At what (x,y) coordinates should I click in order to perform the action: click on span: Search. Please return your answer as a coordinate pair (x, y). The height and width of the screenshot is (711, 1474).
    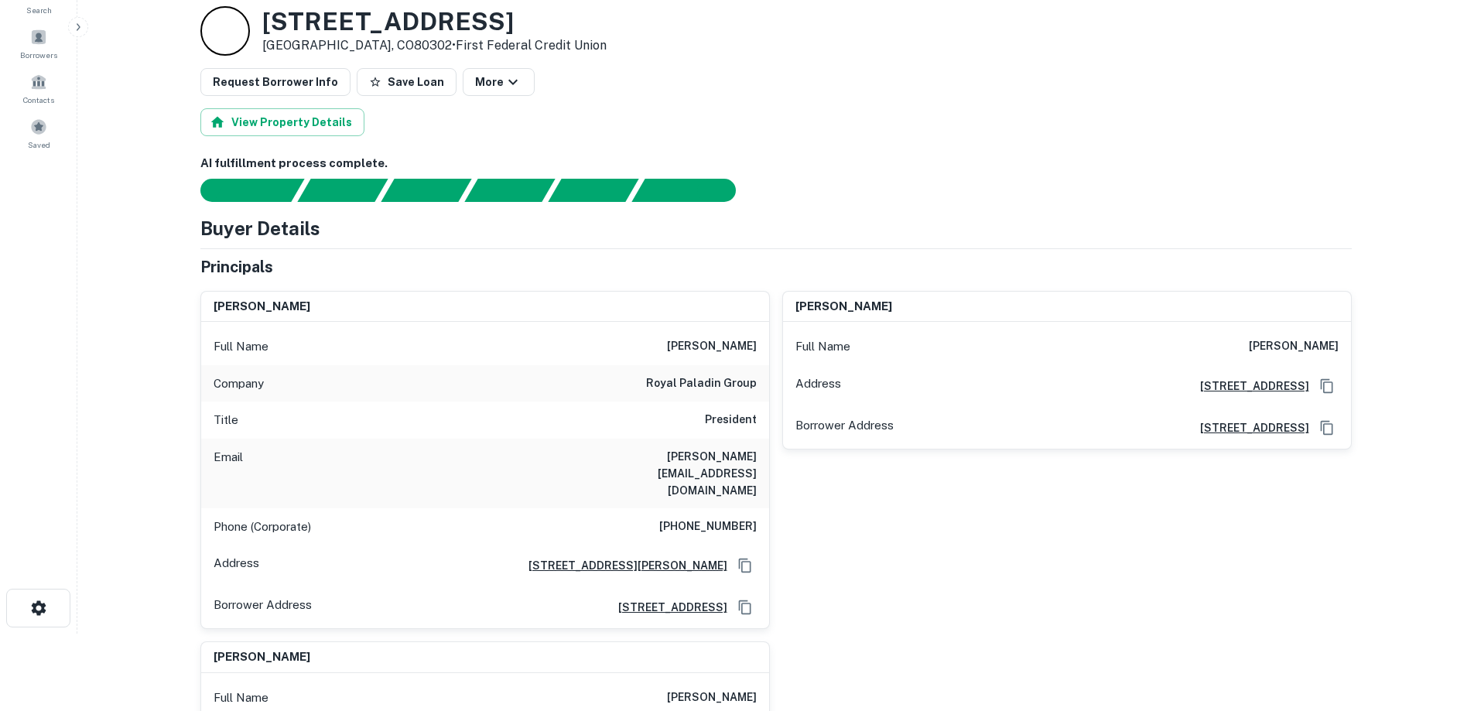
    Looking at the image, I should click on (39, 10).